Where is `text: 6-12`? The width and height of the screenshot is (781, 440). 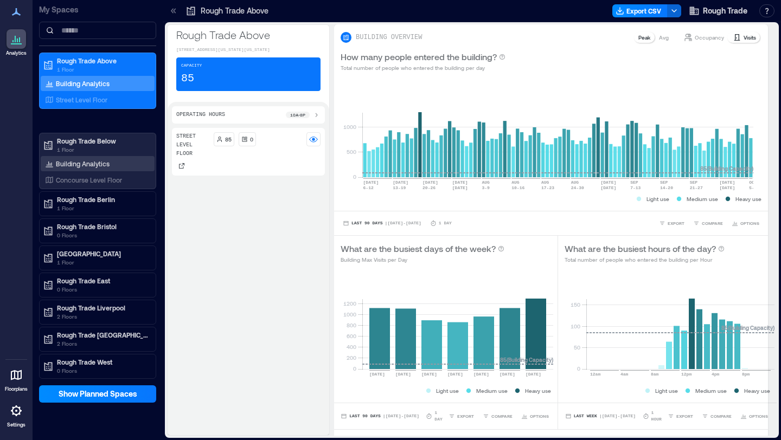 text: 6-12 is located at coordinates (368, 188).